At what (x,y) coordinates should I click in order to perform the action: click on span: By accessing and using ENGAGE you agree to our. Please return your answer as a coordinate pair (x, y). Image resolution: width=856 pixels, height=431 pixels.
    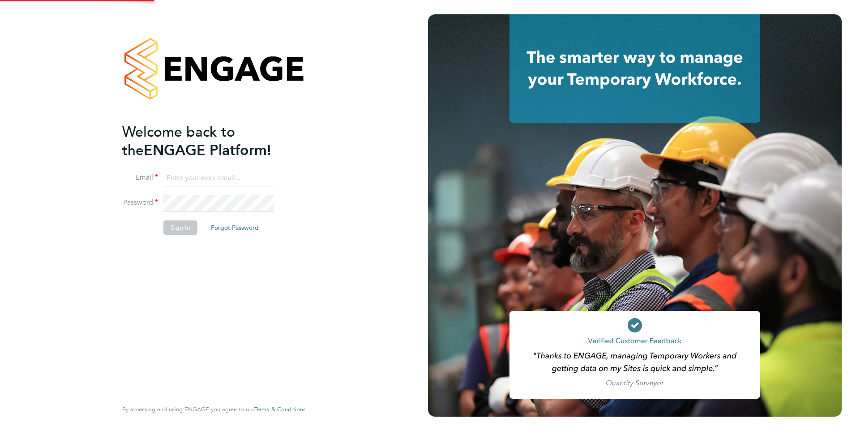
    Looking at the image, I should click on (214, 409).